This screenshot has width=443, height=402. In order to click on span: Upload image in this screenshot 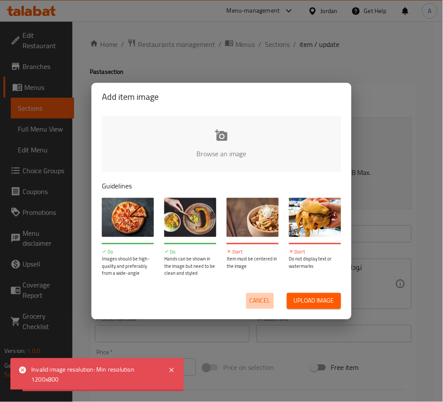, I will do `click(314, 301)`.